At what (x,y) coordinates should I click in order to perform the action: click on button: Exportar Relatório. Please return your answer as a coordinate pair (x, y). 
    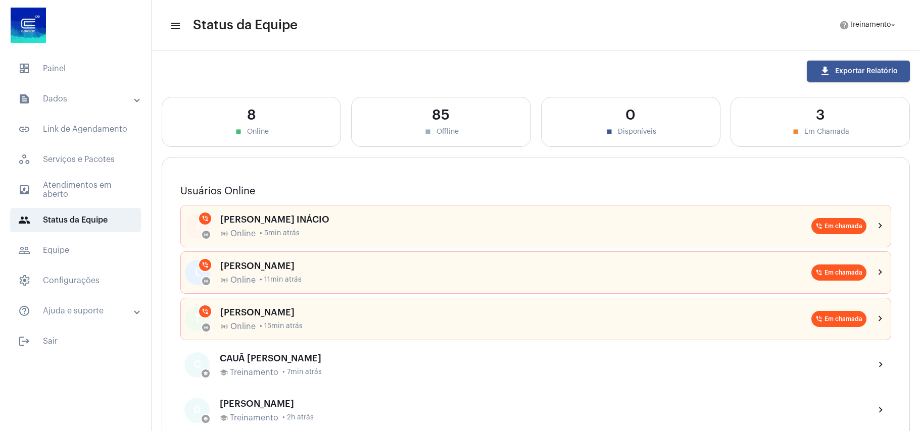
    Looking at the image, I should click on (858, 71).